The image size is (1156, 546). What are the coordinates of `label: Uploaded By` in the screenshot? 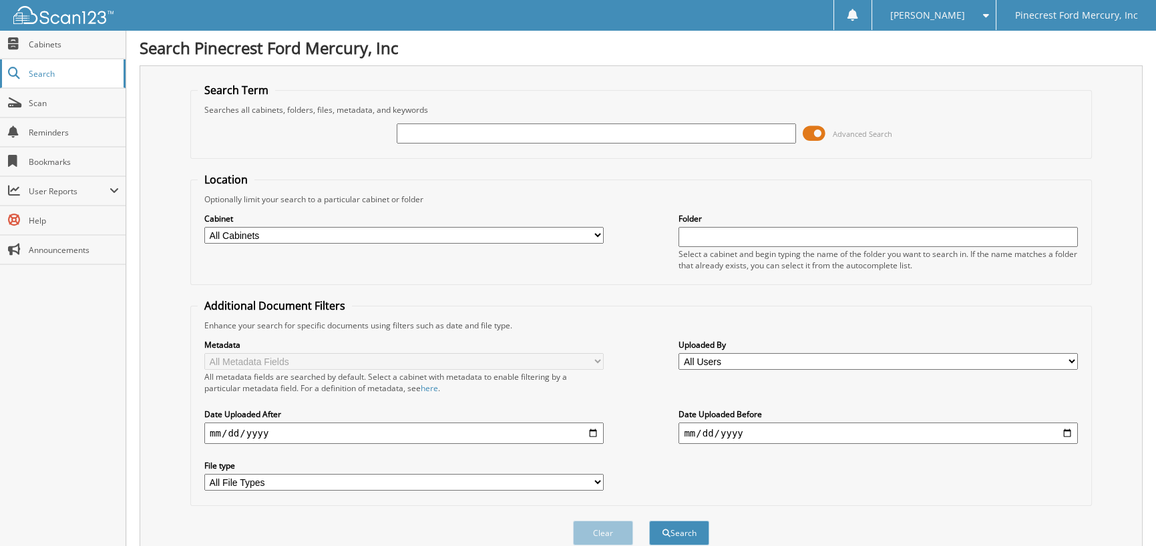 It's located at (878, 345).